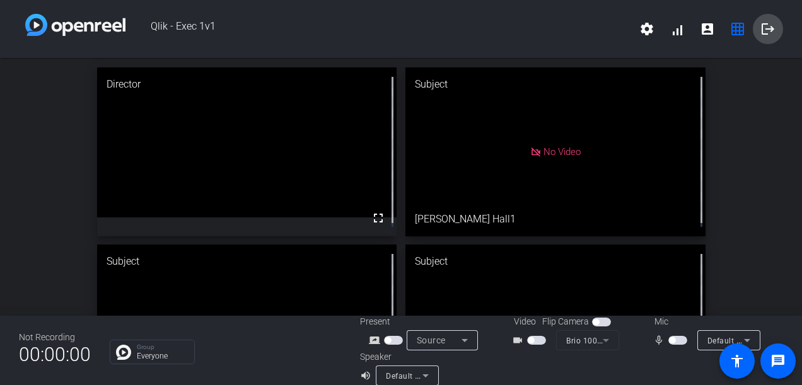 This screenshot has width=802, height=385. What do you see at coordinates (398, 357) in the screenshot?
I see `div: Speaker` at bounding box center [398, 357].